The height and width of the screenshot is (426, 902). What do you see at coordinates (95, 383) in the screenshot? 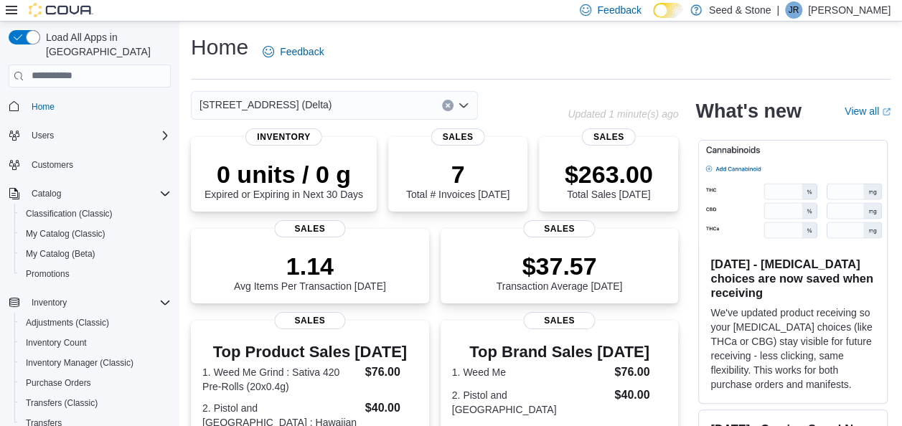
I see `button: Purchase Orders` at bounding box center [95, 383].